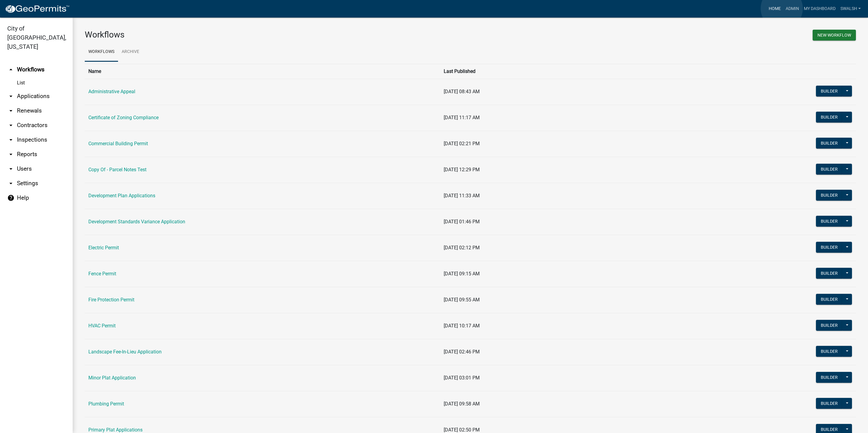 This screenshot has width=868, height=433. I want to click on a: Admin, so click(792, 9).